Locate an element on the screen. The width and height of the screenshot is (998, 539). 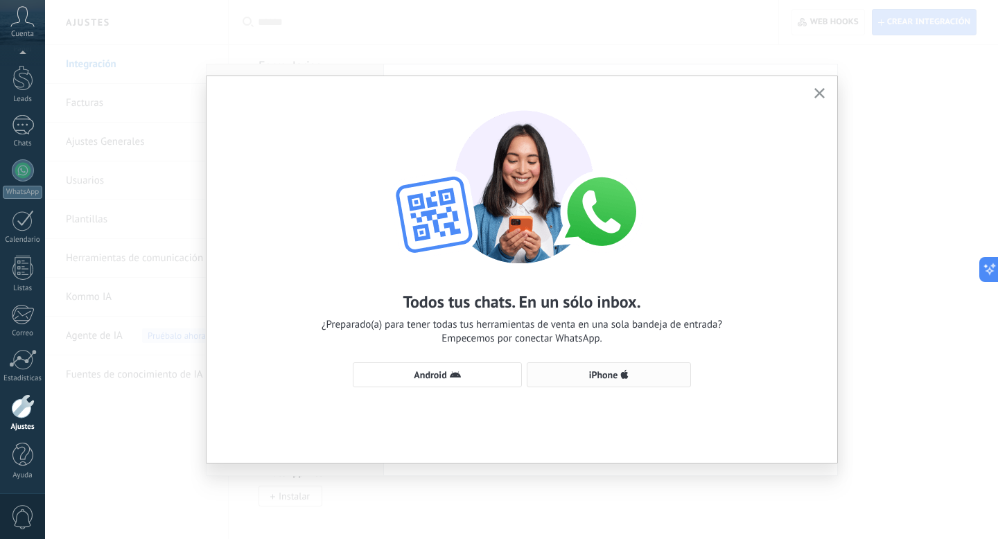
span: Cuenta is located at coordinates (22, 34).